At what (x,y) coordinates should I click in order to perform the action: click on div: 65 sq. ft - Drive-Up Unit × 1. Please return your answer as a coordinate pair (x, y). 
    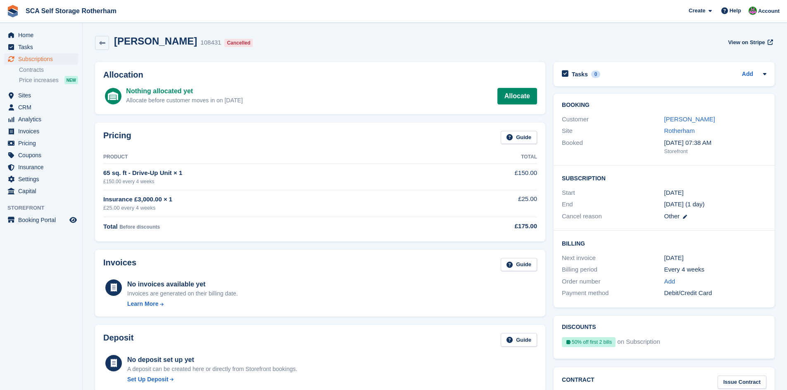
    Looking at the image, I should click on (272, 173).